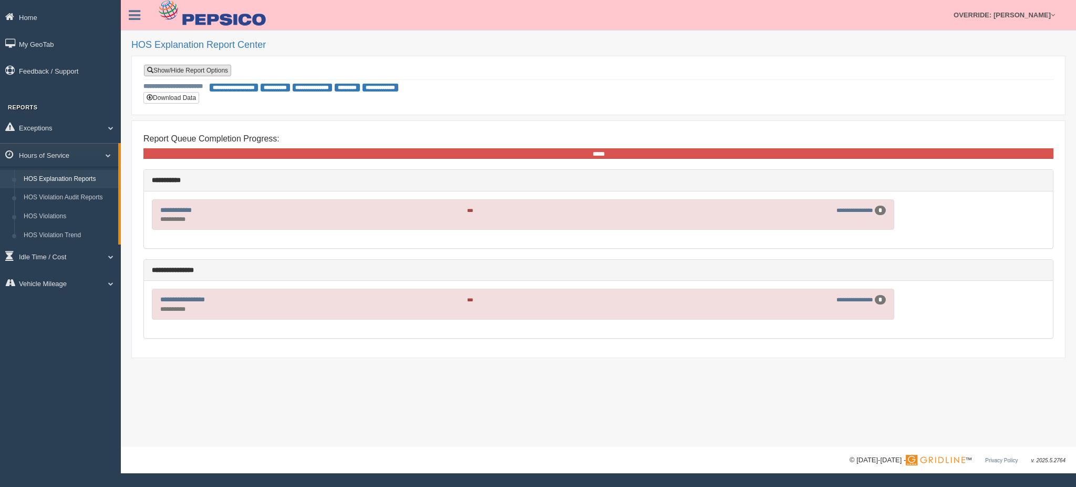 The width and height of the screenshot is (1076, 487). I want to click on span: v. 2025.5.2764, so click(1048, 460).